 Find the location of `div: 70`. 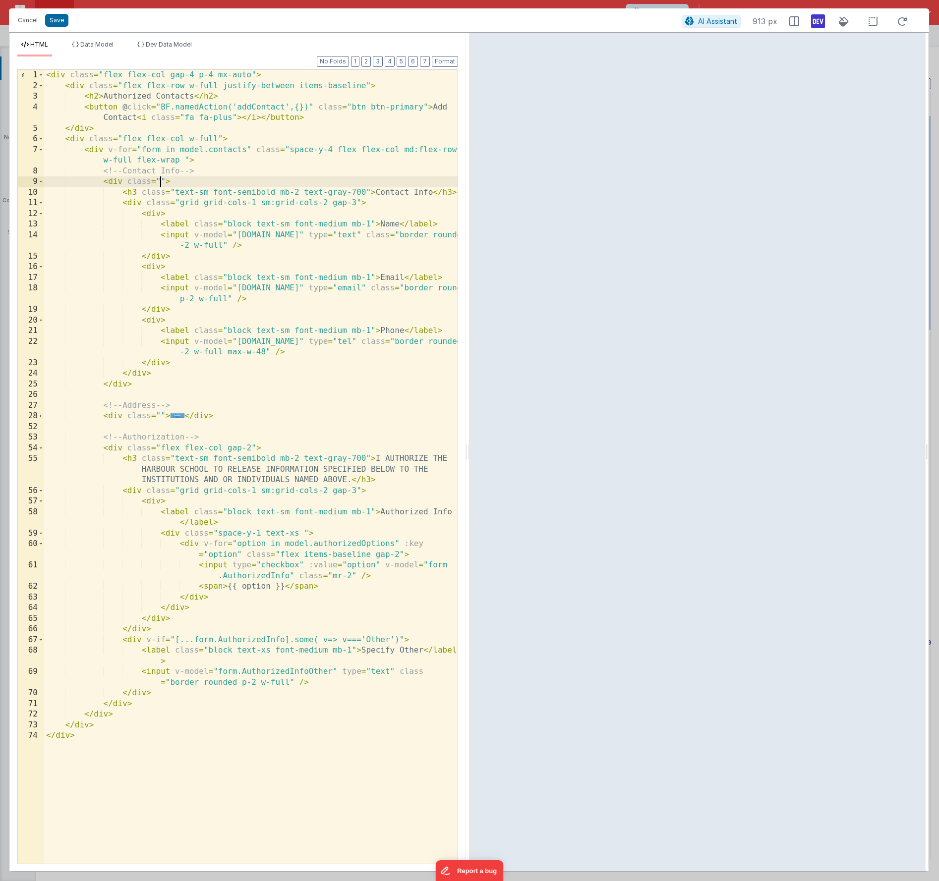

div: 70 is located at coordinates (31, 694).